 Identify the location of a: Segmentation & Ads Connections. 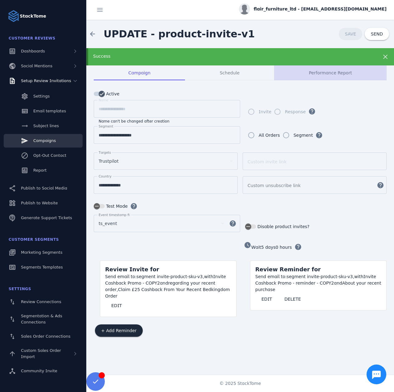
(43, 319).